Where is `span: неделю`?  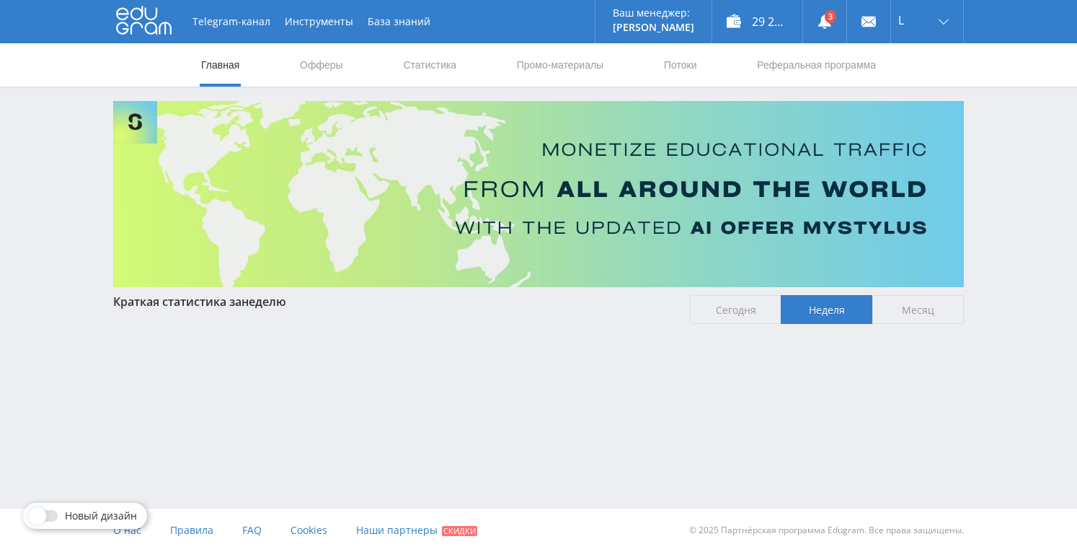 span: неделю is located at coordinates (264, 301).